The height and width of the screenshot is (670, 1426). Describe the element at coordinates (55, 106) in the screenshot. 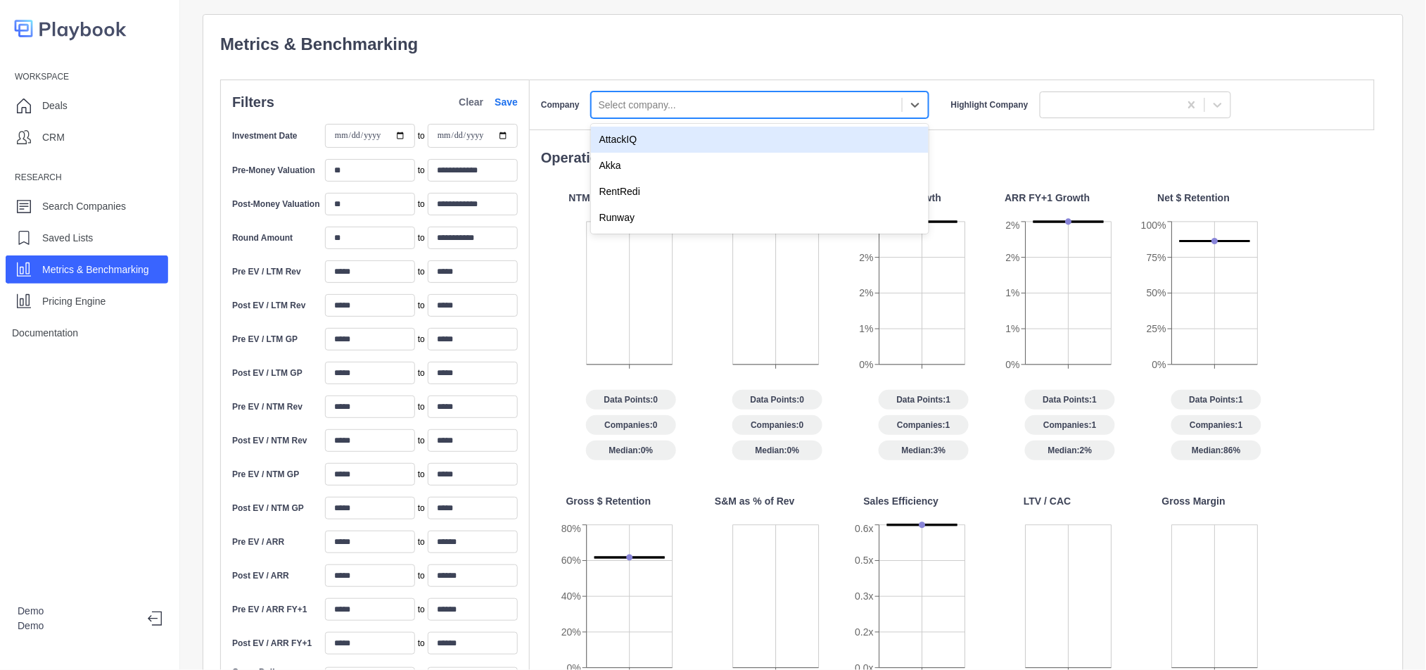

I see `p: Deals` at that location.